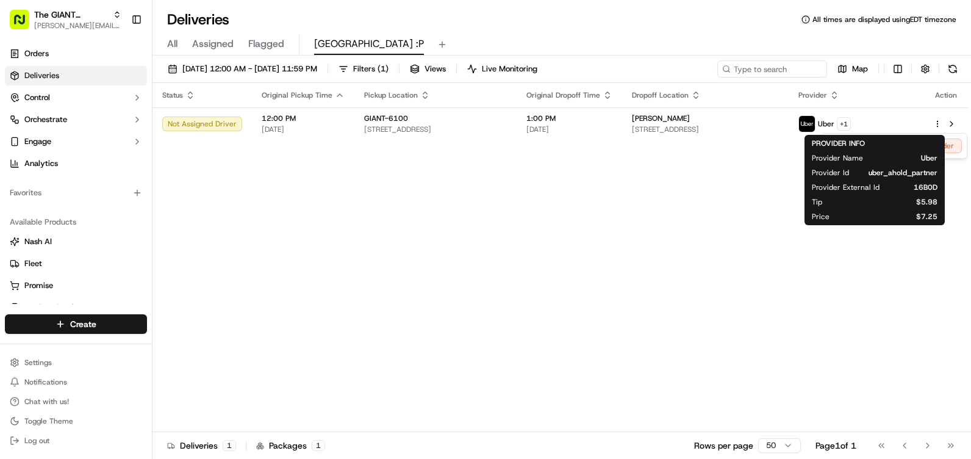  What do you see at coordinates (817, 202) in the screenshot?
I see `span: Tip` at bounding box center [817, 202].